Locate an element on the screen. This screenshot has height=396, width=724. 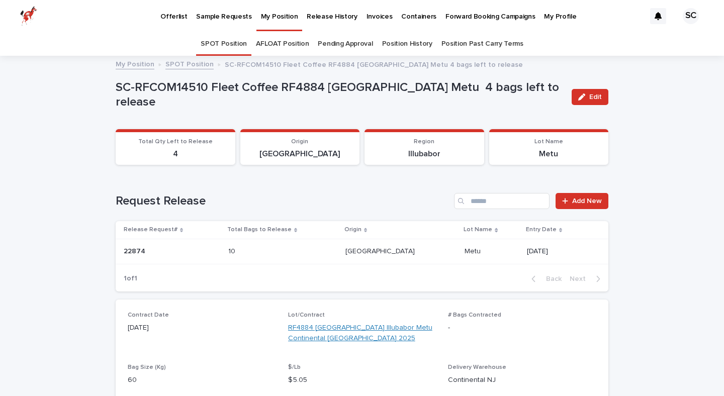
button: Back is located at coordinates (545, 279).